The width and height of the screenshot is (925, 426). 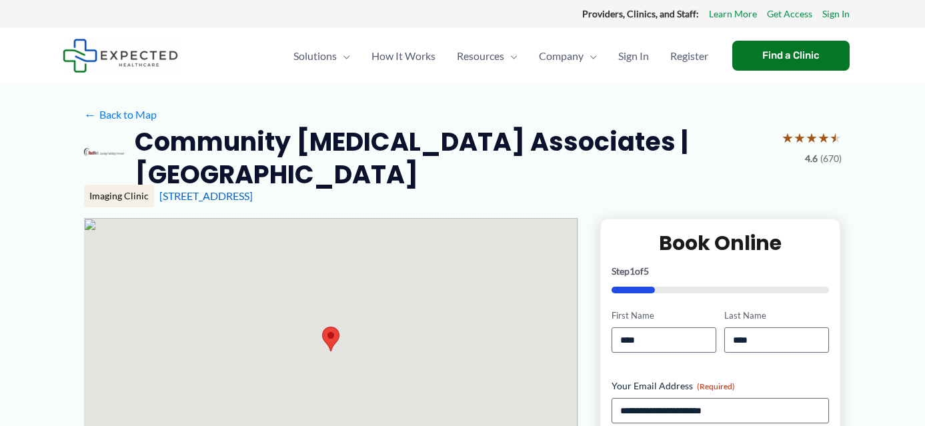 I want to click on span: (Required), so click(x=716, y=386).